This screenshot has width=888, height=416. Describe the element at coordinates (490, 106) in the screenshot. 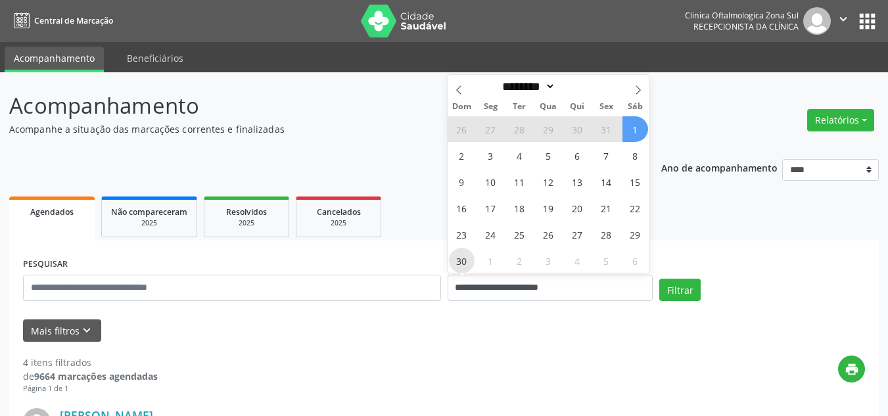

I see `span: Seg` at that location.